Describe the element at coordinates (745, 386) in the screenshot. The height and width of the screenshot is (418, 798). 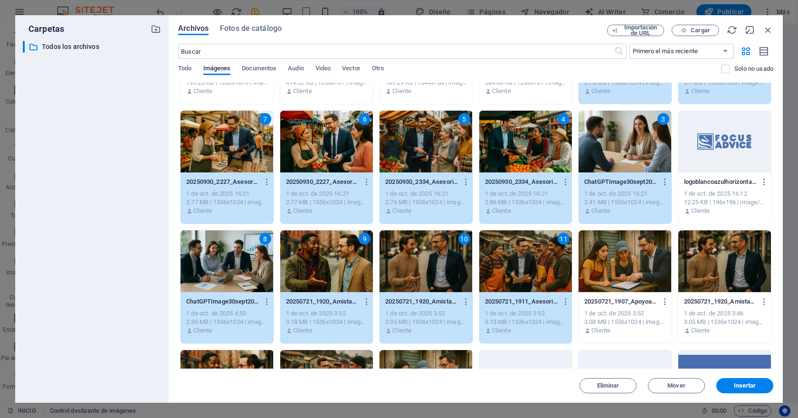
I see `button: Insertar` at that location.